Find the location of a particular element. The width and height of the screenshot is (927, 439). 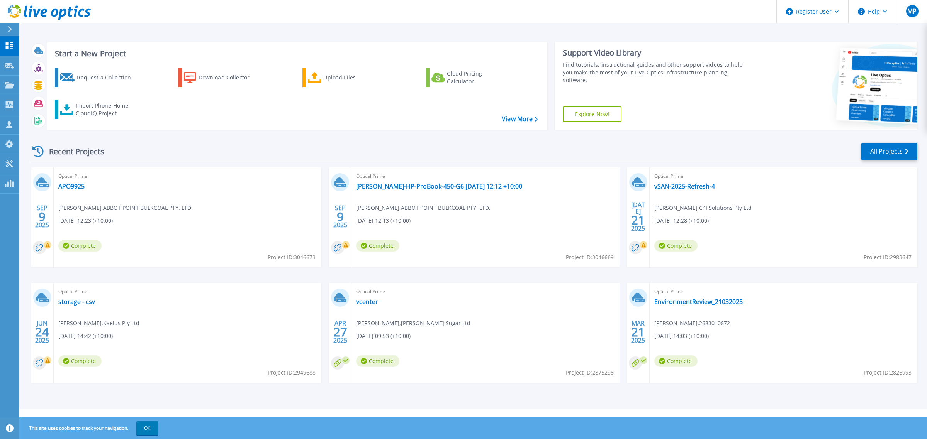

div: Cloud Pricing Calculator is located at coordinates (478, 78).